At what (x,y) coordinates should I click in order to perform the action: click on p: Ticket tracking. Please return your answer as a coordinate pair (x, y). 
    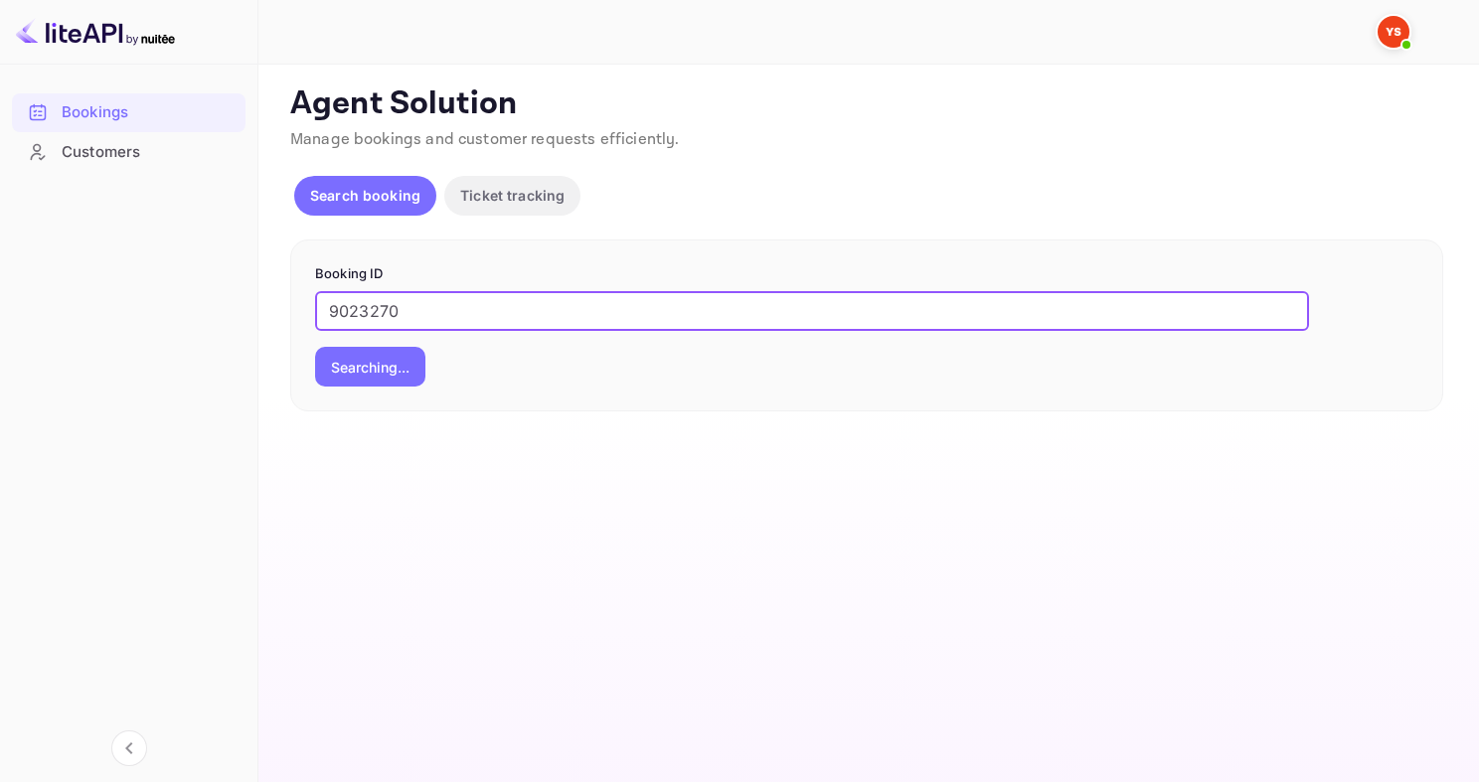
    Looking at the image, I should click on (512, 195).